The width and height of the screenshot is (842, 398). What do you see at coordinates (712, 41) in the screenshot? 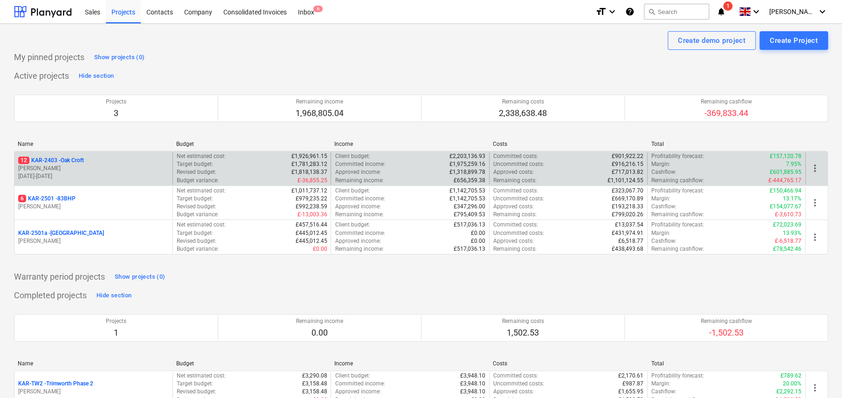
I see `button: Create demo project` at bounding box center [712, 41].